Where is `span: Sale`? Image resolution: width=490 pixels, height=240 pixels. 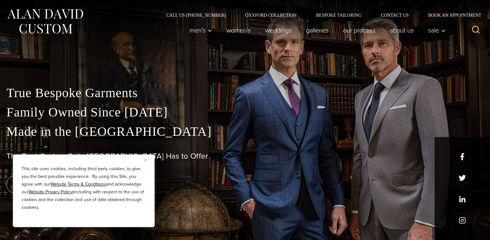
span: Sale is located at coordinates (437, 30).